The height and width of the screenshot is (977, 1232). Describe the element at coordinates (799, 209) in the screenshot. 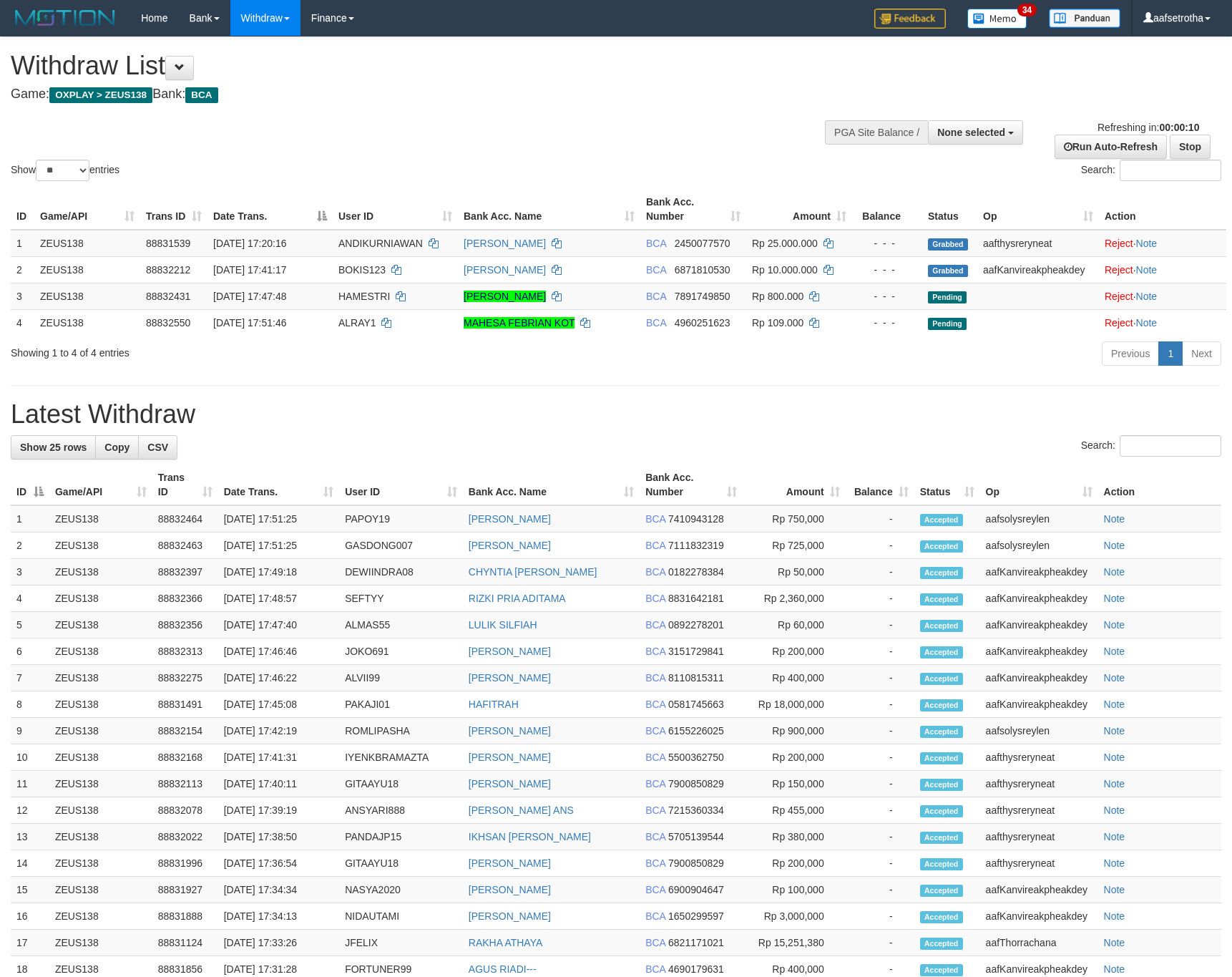

I see `th: Amount: activate to sort column ascending` at that location.